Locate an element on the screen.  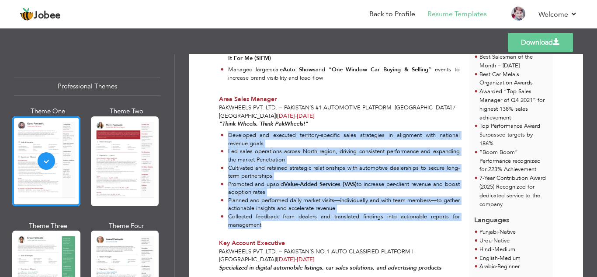
span: Punjabi is located at coordinates (489, 232).